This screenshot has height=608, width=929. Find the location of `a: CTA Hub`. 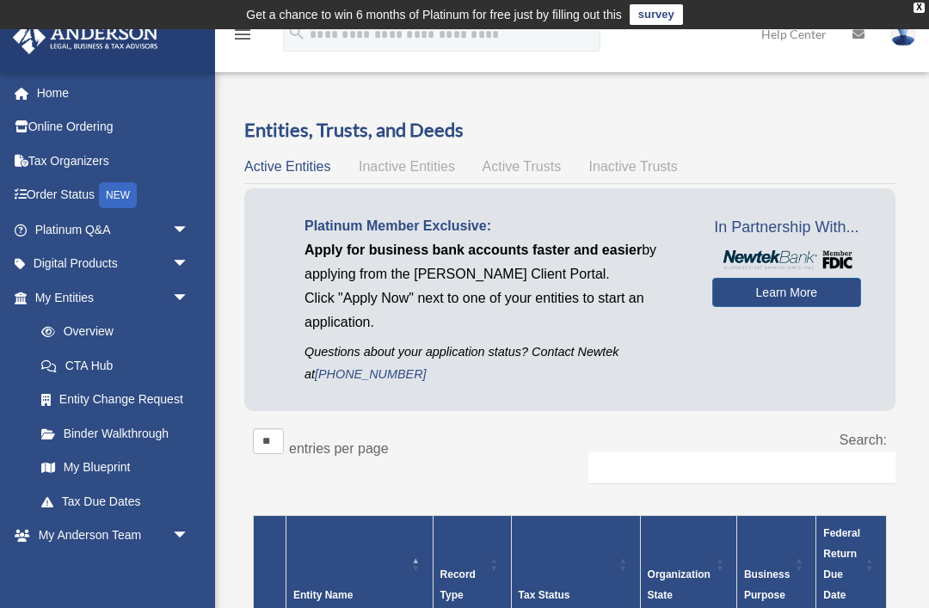

a: CTA Hub is located at coordinates (115, 366).